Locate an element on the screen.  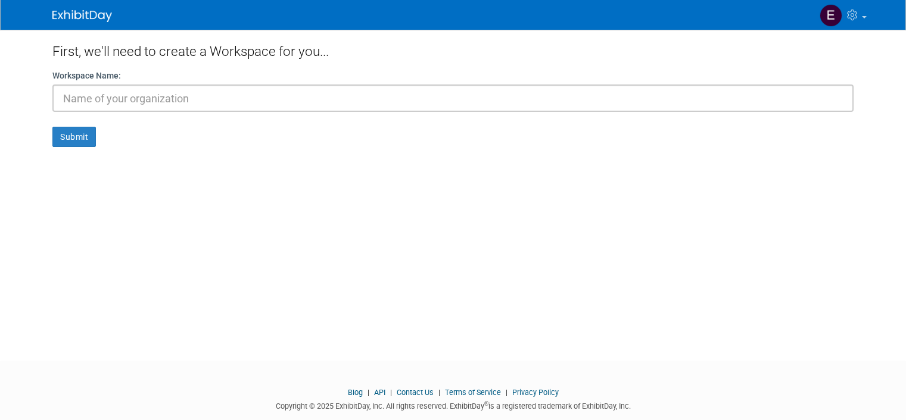
img: ExhibitDay is located at coordinates (82, 16).